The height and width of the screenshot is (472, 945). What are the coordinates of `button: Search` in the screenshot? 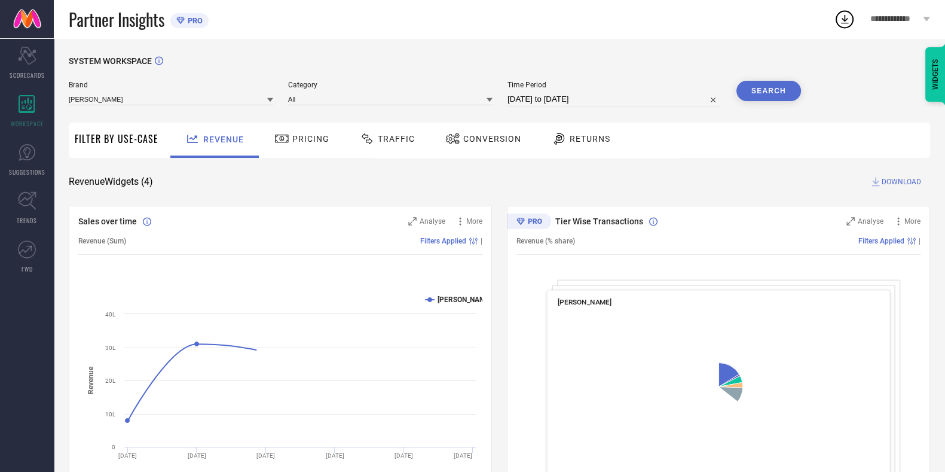 It's located at (769, 91).